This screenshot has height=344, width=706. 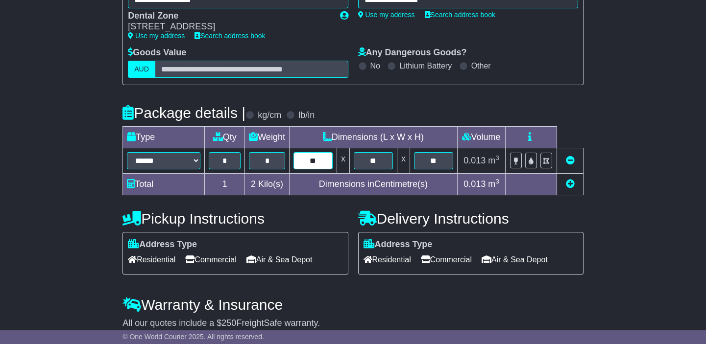 What do you see at coordinates (269, 116) in the screenshot?
I see `label: kg/cm` at bounding box center [269, 116].